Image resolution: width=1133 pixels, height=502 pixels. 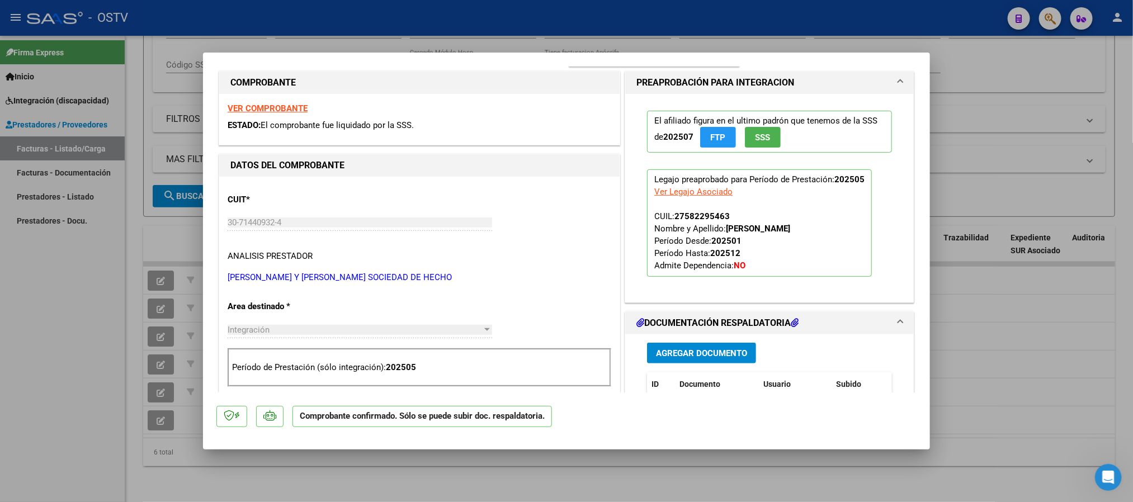 I want to click on strong: 202501, so click(x=726, y=241).